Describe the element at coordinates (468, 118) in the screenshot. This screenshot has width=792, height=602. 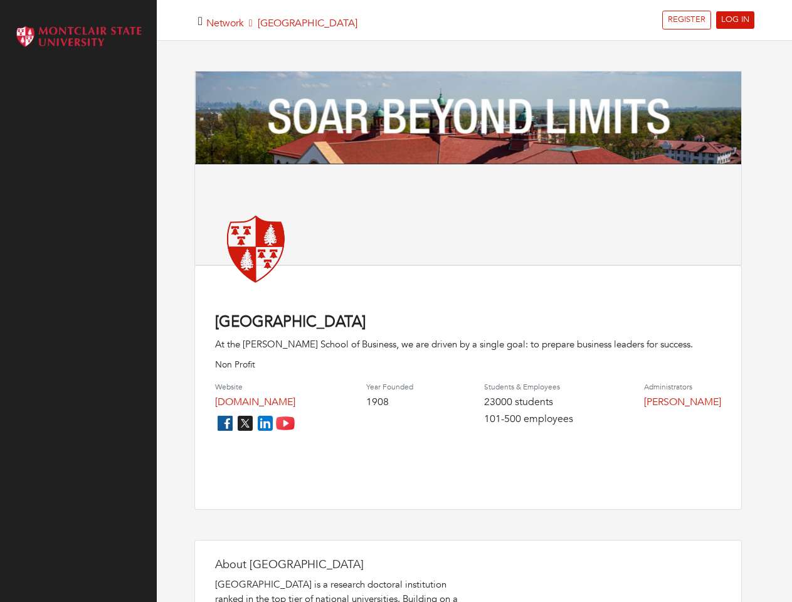
I see `img: Montclair%20Banner.png` at that location.